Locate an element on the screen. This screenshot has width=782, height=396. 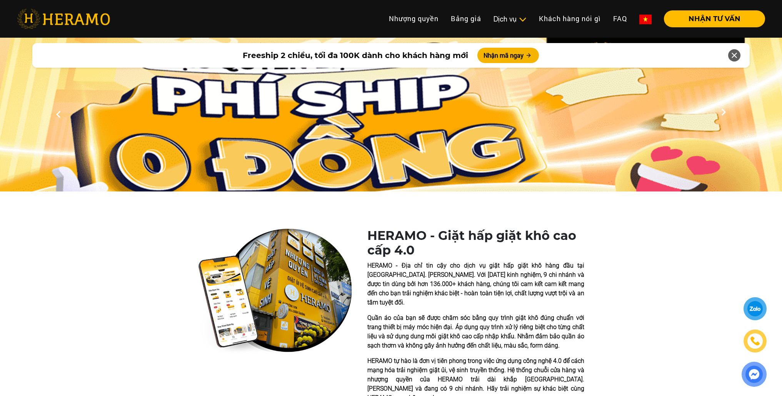
img: vn-flag.png is located at coordinates (646, 19).